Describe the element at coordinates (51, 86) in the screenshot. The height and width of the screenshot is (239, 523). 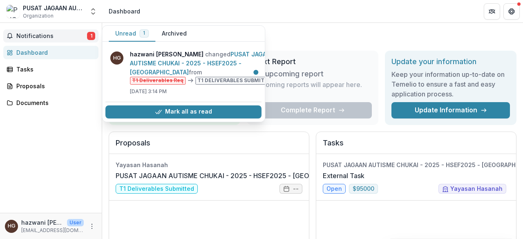
I see `a: Proposals` at that location.